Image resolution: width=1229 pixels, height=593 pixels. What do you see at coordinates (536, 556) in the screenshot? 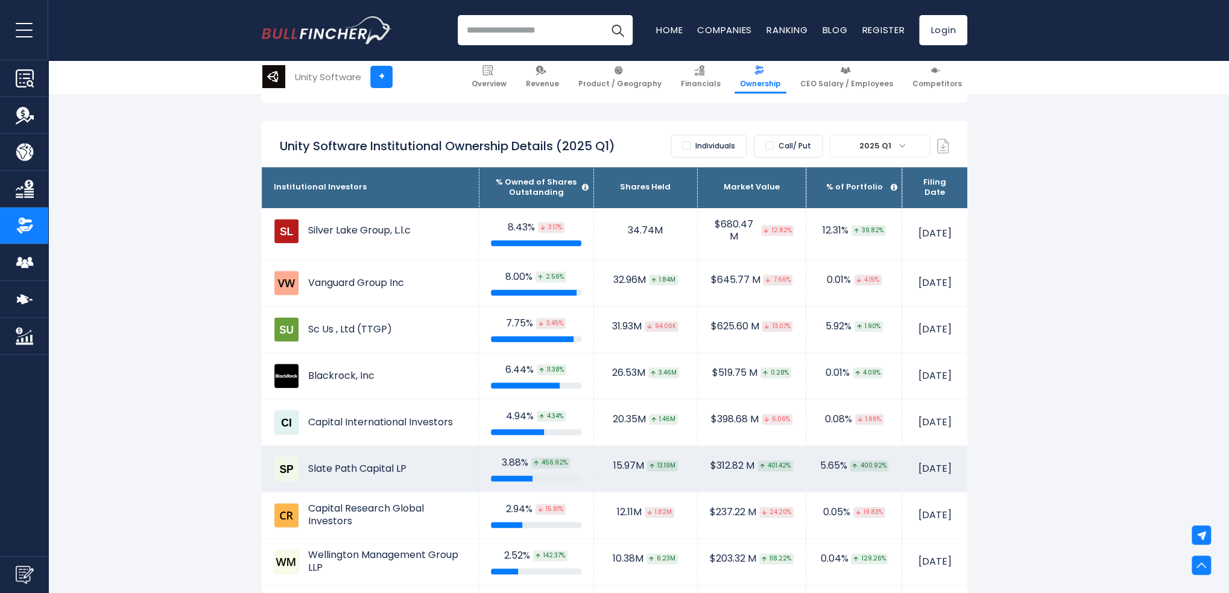
I see `div: 2.52%` at bounding box center [536, 556].